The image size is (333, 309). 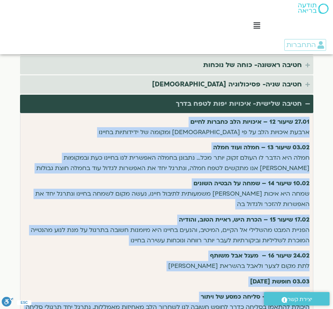 What do you see at coordinates (297, 299) in the screenshot?
I see `a: יצירת קשר` at bounding box center [297, 299].